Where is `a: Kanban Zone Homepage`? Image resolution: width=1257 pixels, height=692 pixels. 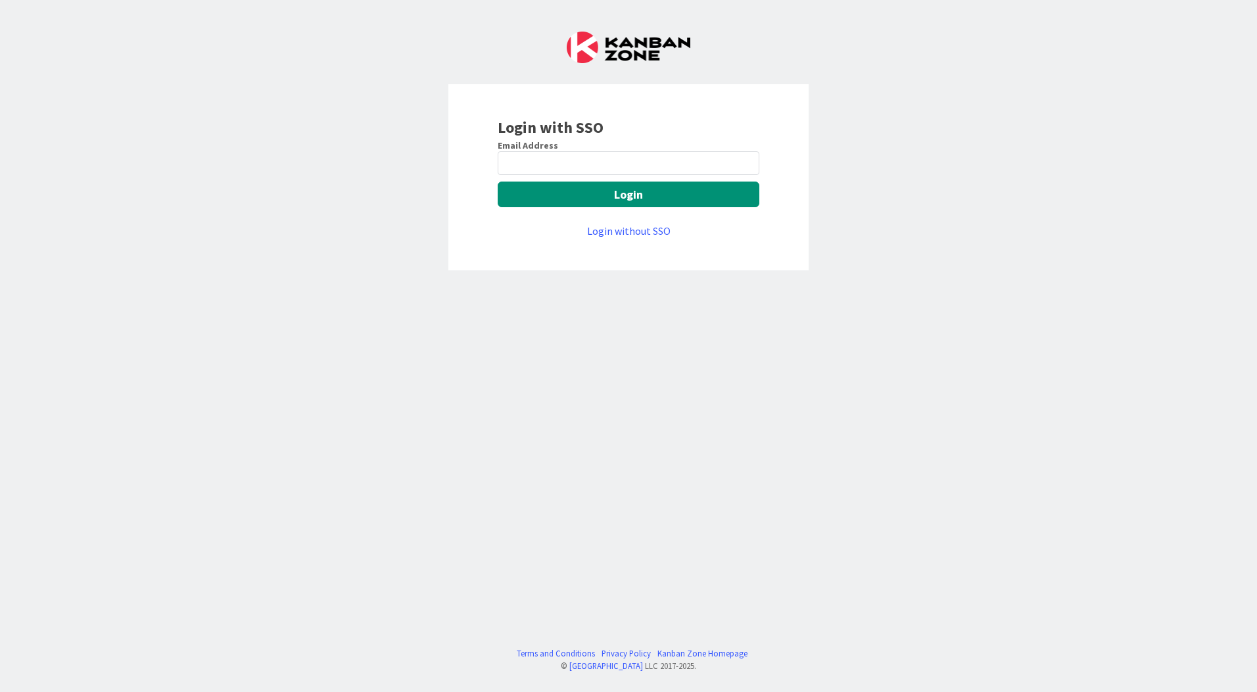
a: Kanban Zone Homepage is located at coordinates (702, 653).